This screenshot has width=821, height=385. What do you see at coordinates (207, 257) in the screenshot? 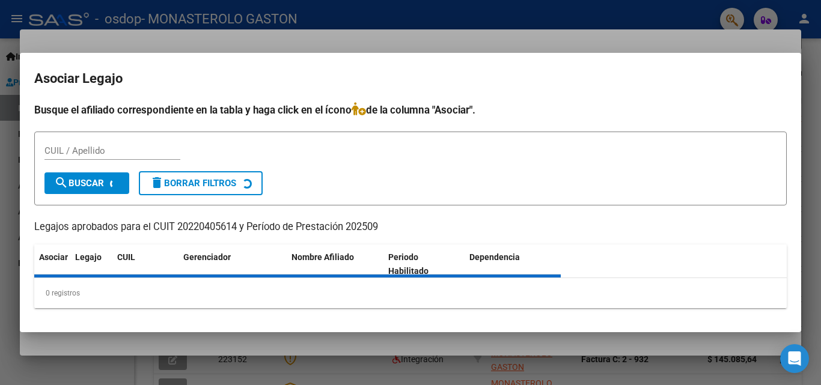
I see `span: Gerenciador` at bounding box center [207, 257].